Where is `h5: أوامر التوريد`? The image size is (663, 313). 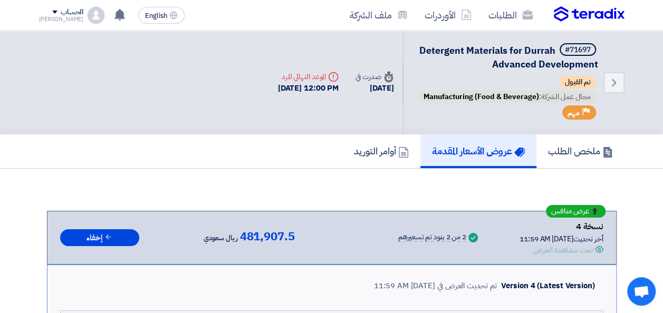
h5: أوامر التوريد is located at coordinates (381, 151).